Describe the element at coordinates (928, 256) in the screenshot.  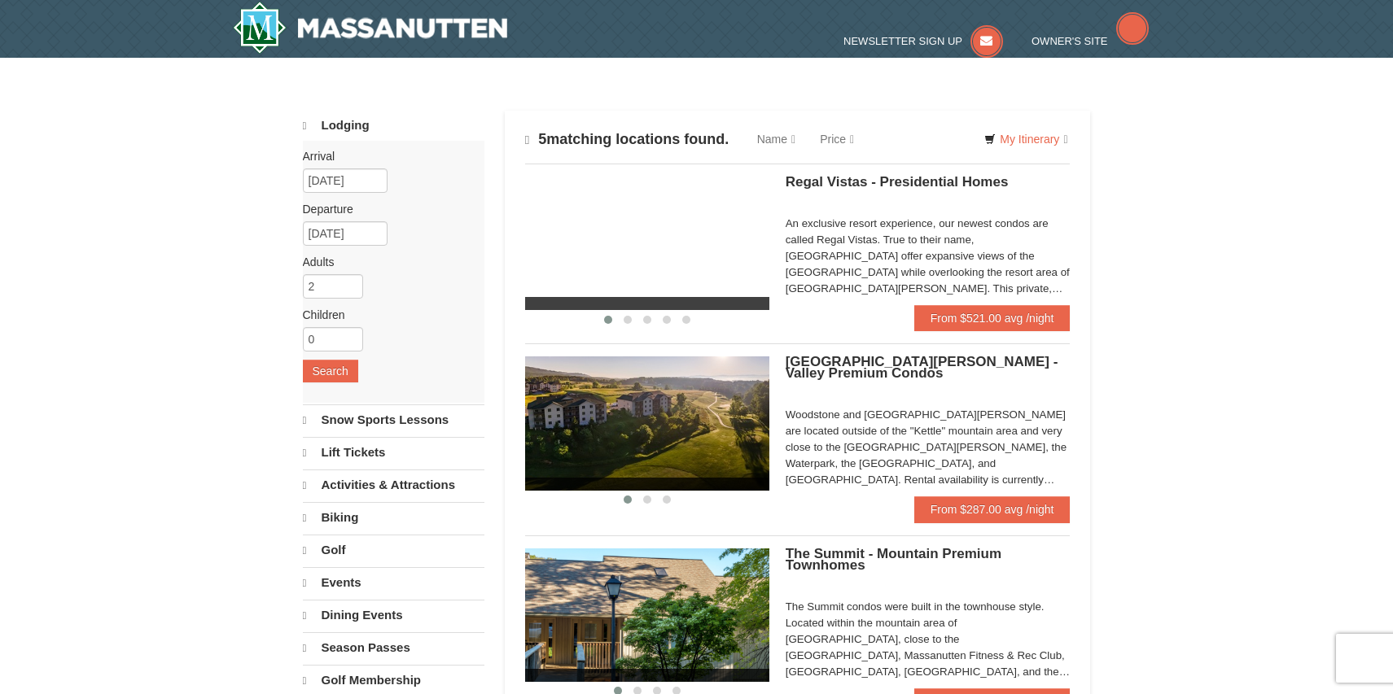
I see `div: An exclusive resort experience, our newest condos are called Regal Vistas. True to their name, [G...` at that location.